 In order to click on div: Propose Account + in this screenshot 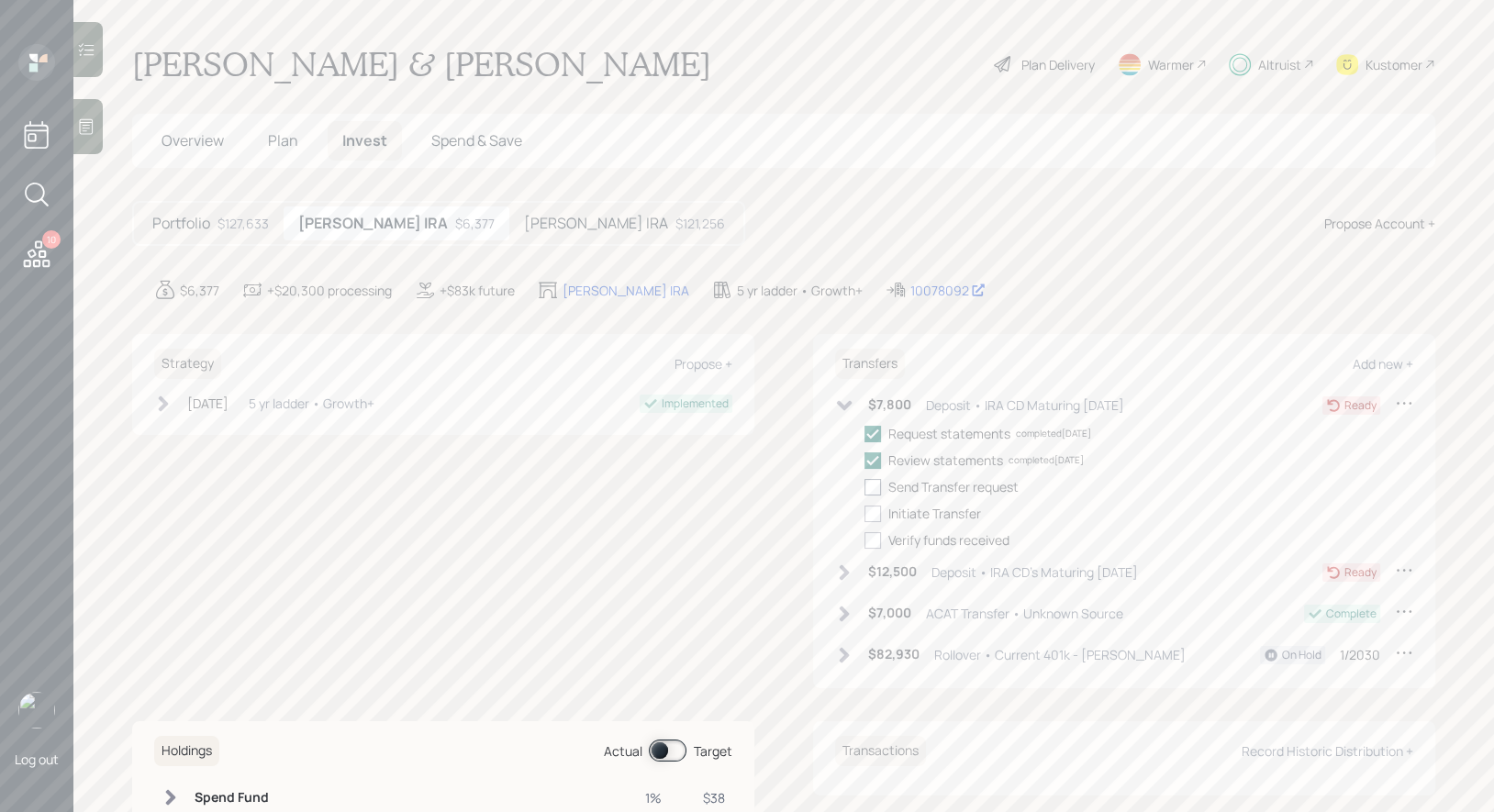, I will do `click(1380, 223)`.